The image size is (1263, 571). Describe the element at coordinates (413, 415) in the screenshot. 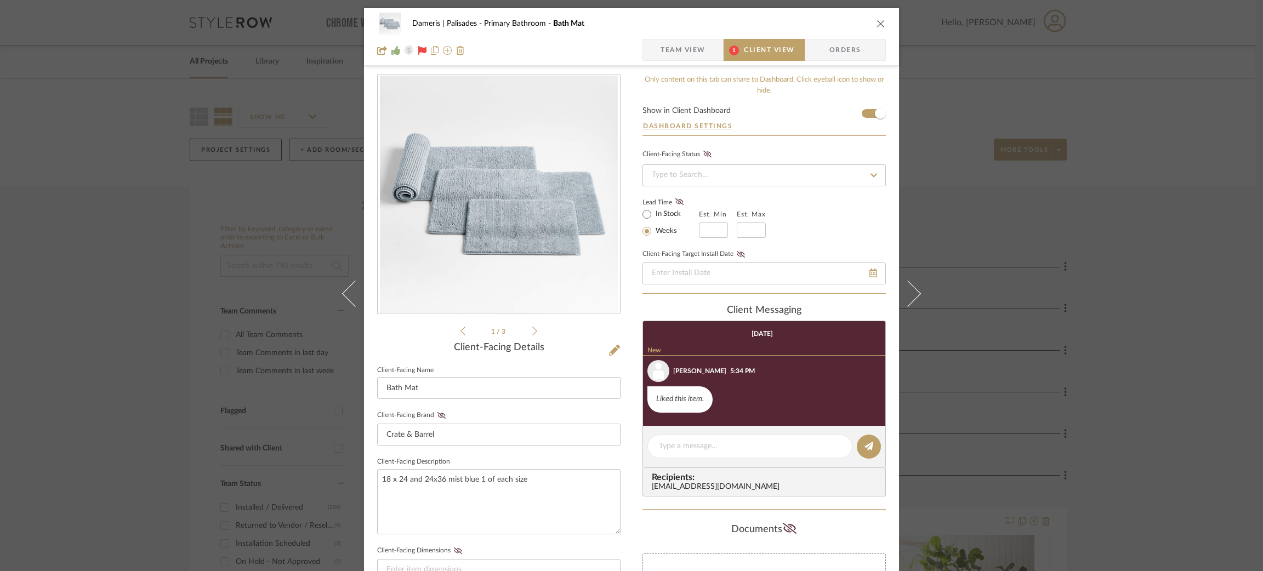

I see `label: Client-Facing Brand` at that location.